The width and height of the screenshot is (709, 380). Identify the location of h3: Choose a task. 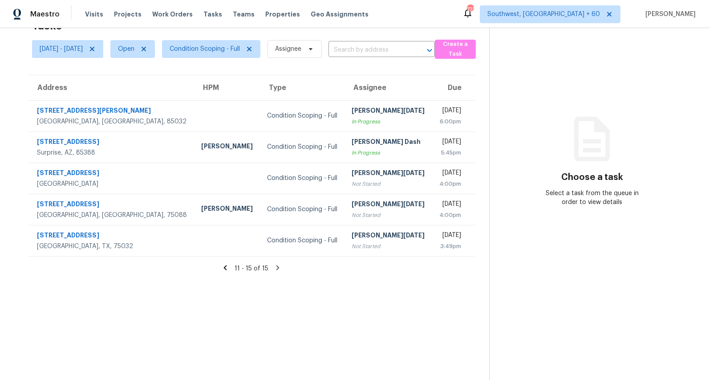
(592, 177).